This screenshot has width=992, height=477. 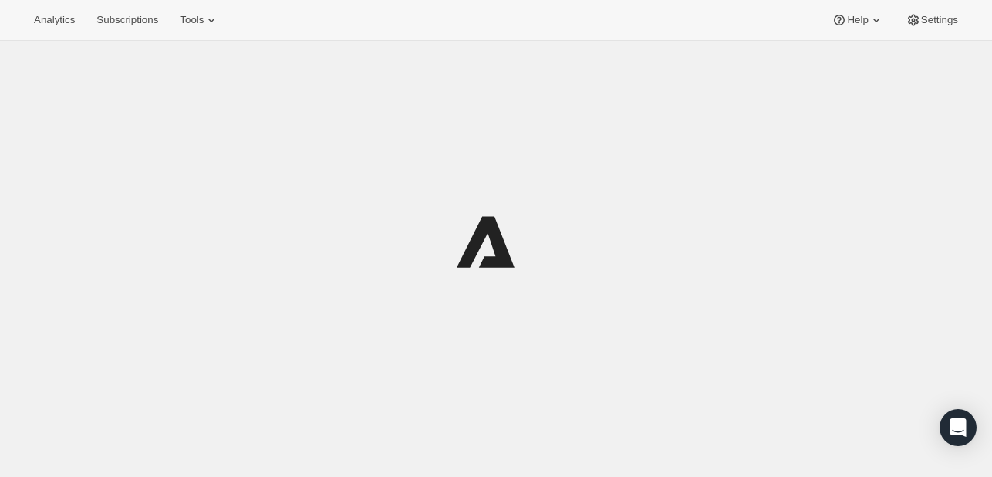 I want to click on span: Subscriptions, so click(x=127, y=20).